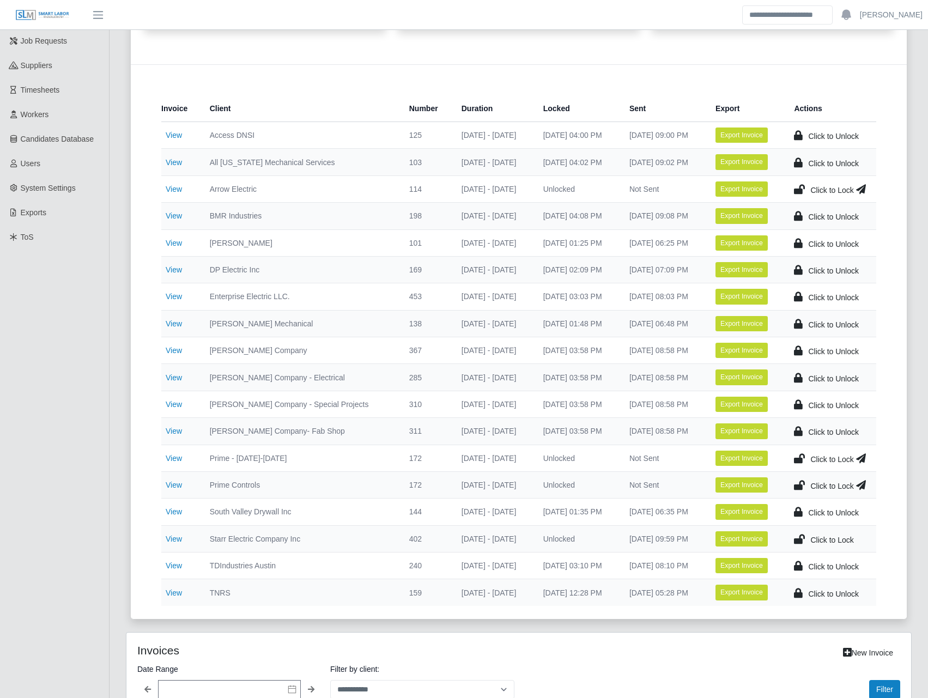 The image size is (928, 698). Describe the element at coordinates (426, 565) in the screenshot. I see `td: 240` at that location.